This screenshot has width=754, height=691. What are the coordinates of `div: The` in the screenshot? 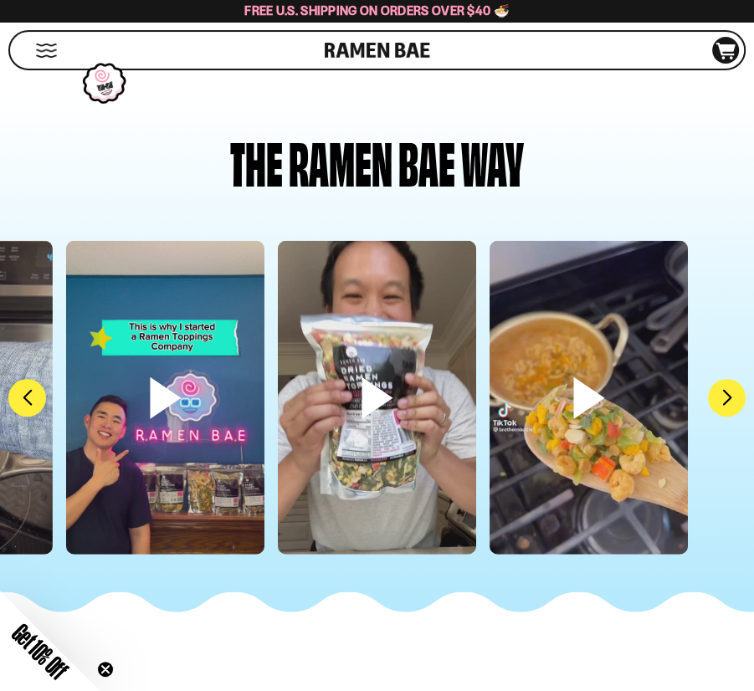 It's located at (256, 161).